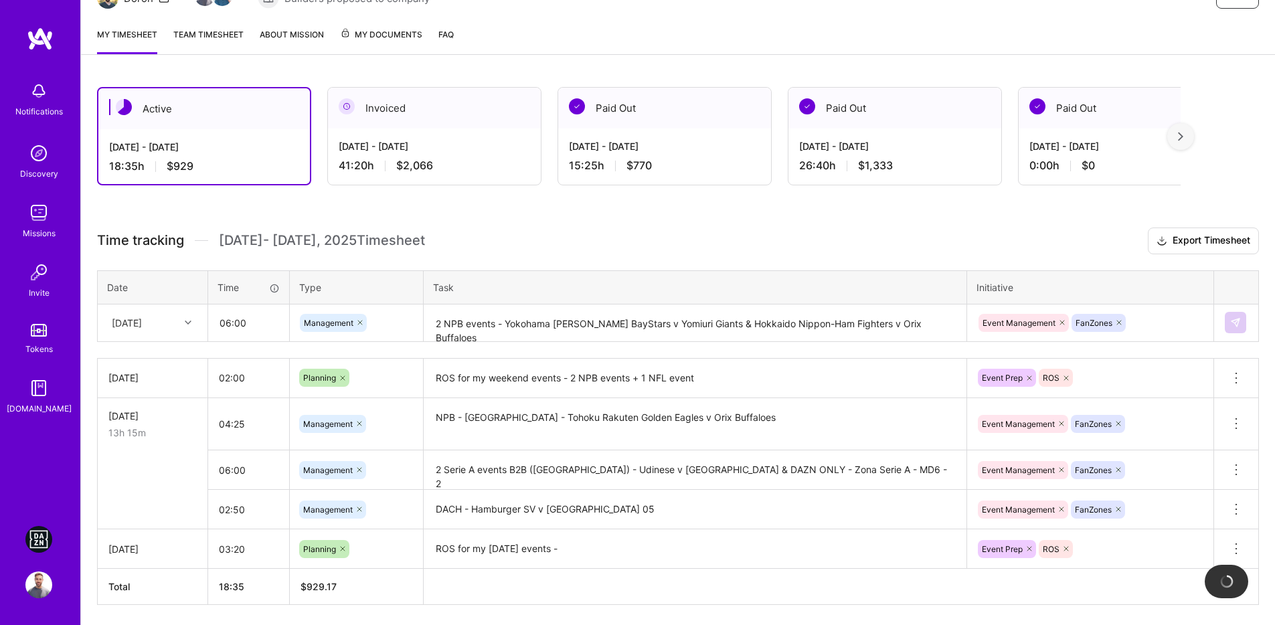  Describe the element at coordinates (1162, 241) in the screenshot. I see `i: icon Download` at that location.